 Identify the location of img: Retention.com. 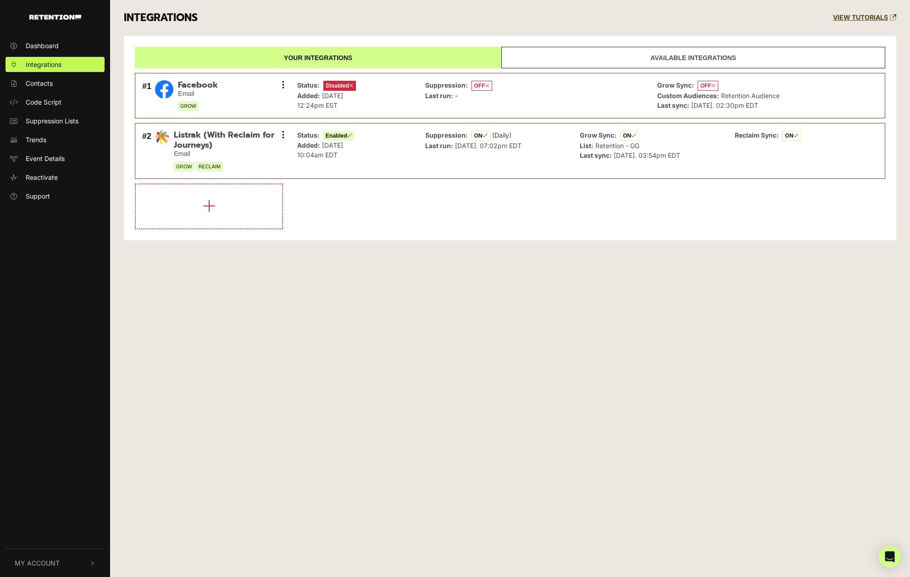
(55, 17).